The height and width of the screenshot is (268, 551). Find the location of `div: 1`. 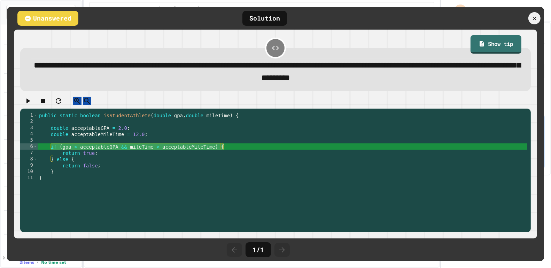

div: 1 is located at coordinates (29, 115).